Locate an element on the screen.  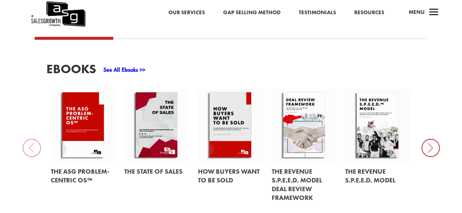
a: Resources is located at coordinates (368, 13).